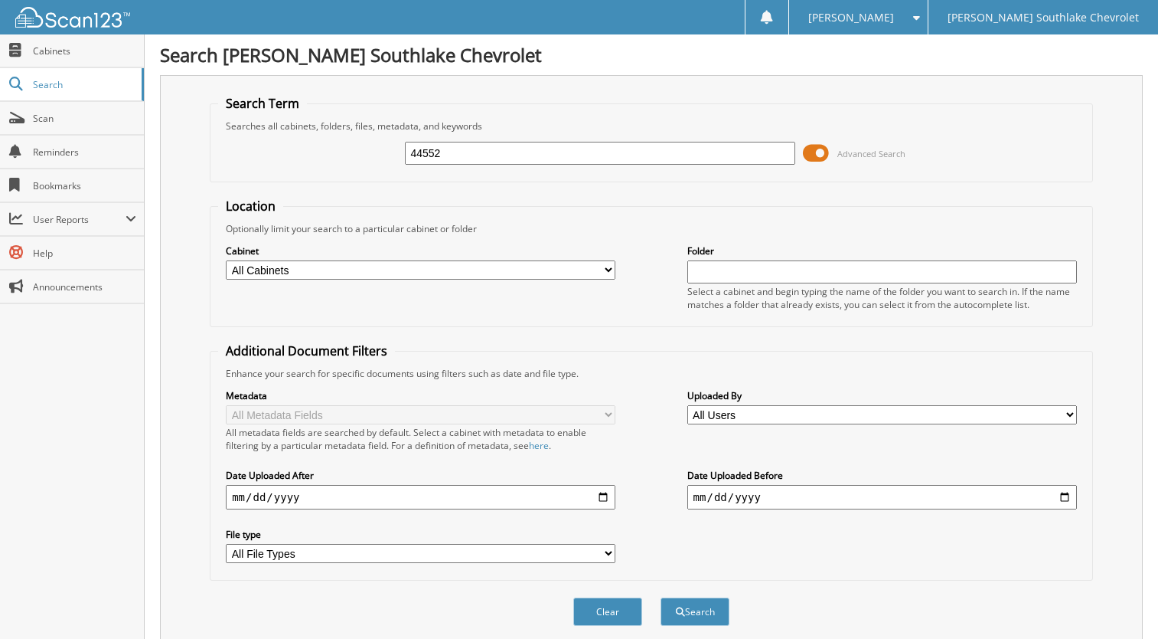  Describe the element at coordinates (420, 534) in the screenshot. I see `label: File type` at that location.